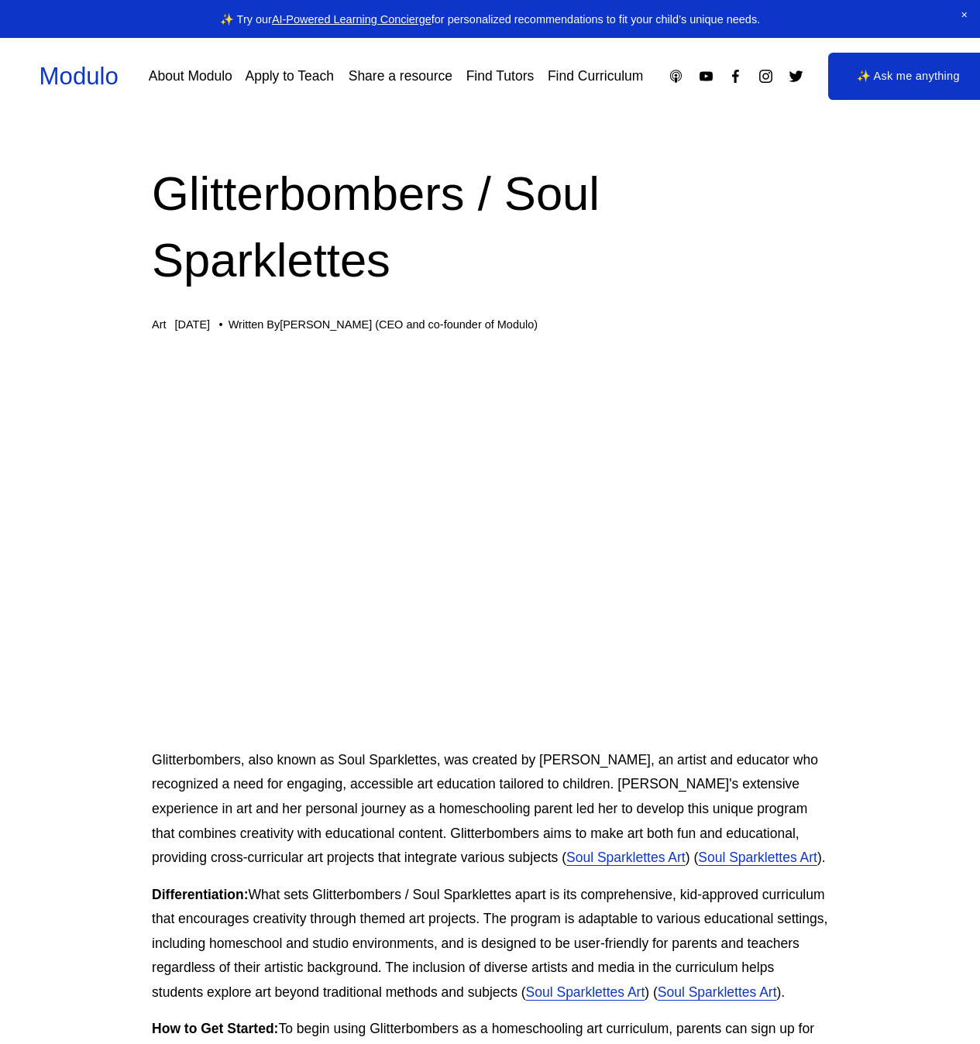 The image size is (980, 1044). Describe the element at coordinates (676, 76) in the screenshot. I see `a: Apple Podcasts` at that location.